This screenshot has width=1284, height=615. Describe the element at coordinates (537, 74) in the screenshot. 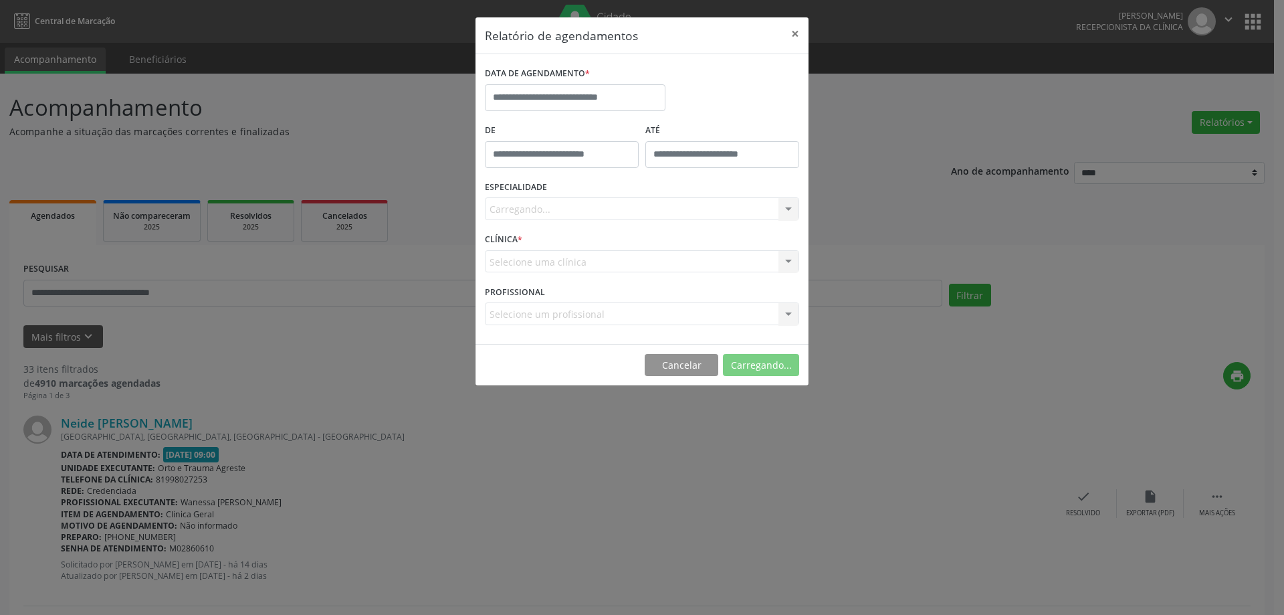

I see `label: DATA DE AGENDAMENTO` at that location.